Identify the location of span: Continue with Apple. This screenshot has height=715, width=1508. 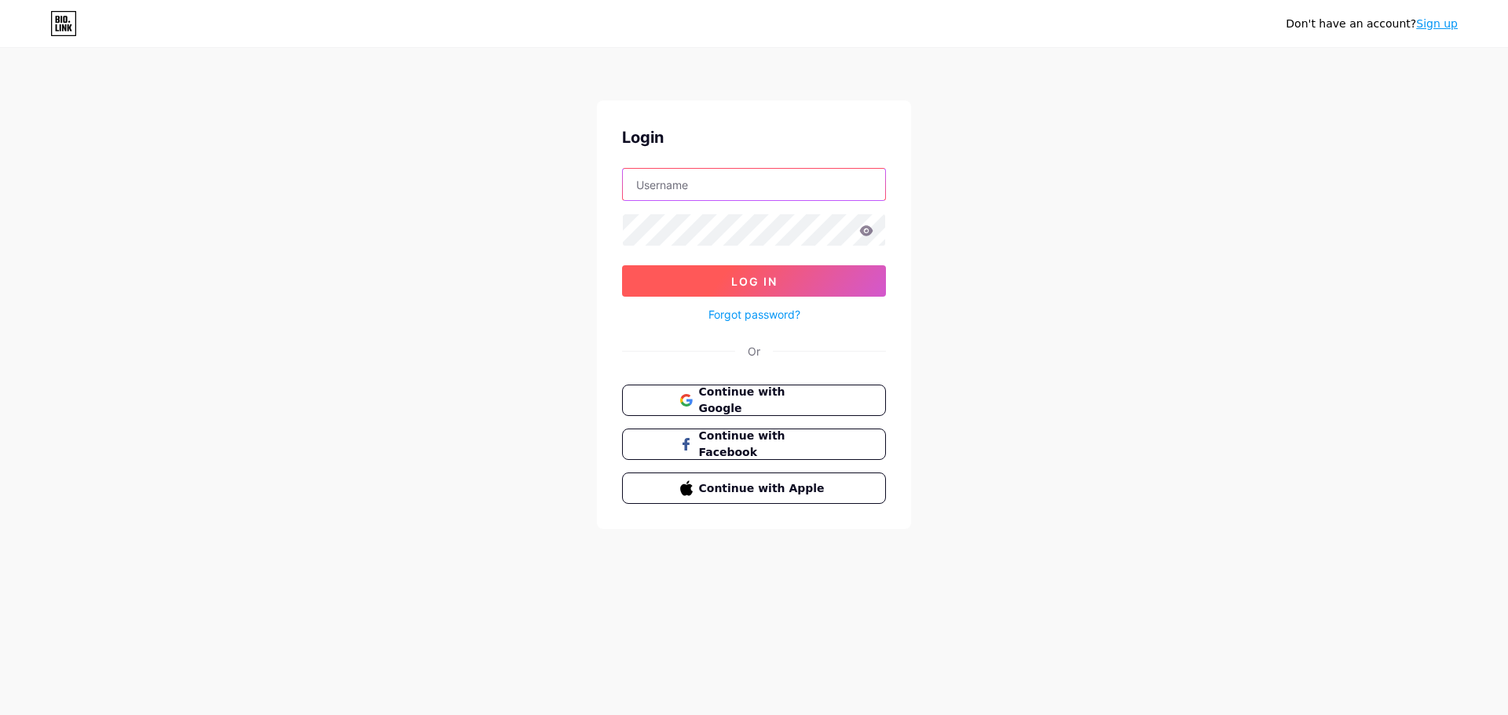
(763, 489).